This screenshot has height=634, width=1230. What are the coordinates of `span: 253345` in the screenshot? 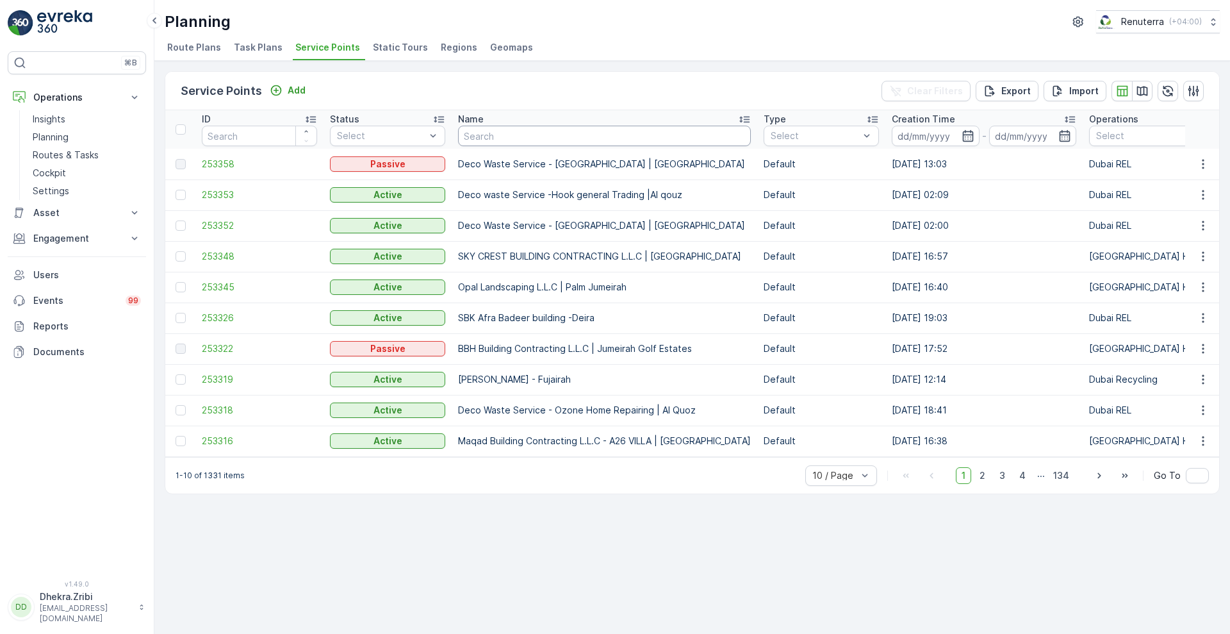 It's located at (259, 287).